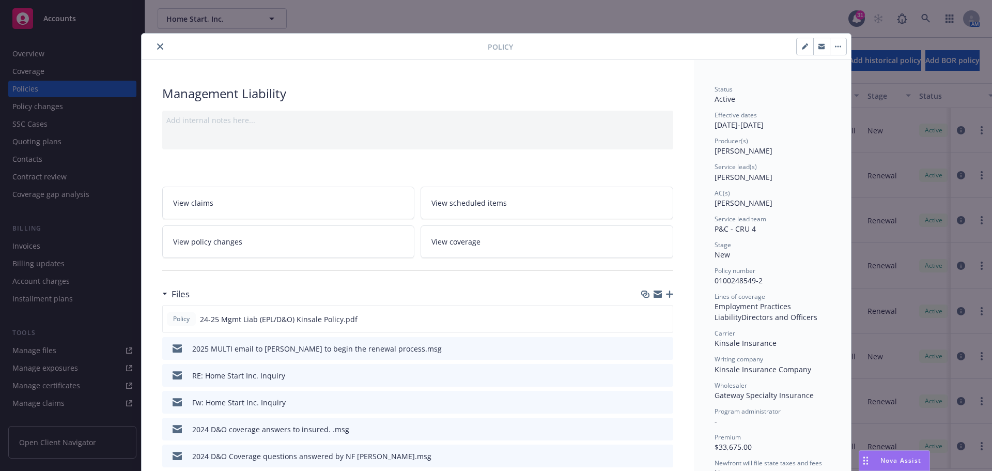 Image resolution: width=992 pixels, height=471 pixels. Describe the element at coordinates (894, 460) in the screenshot. I see `button: Nova Assist` at that location.